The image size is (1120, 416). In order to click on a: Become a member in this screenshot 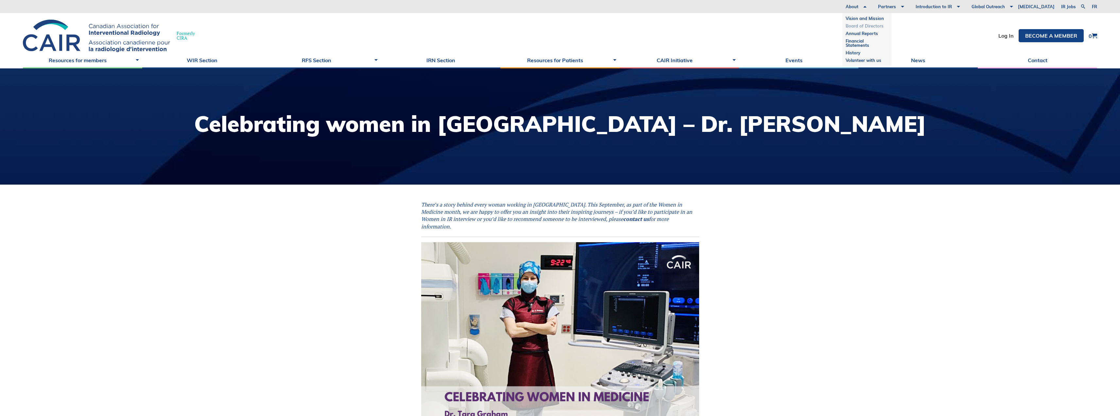, I will do `click(1051, 36)`.